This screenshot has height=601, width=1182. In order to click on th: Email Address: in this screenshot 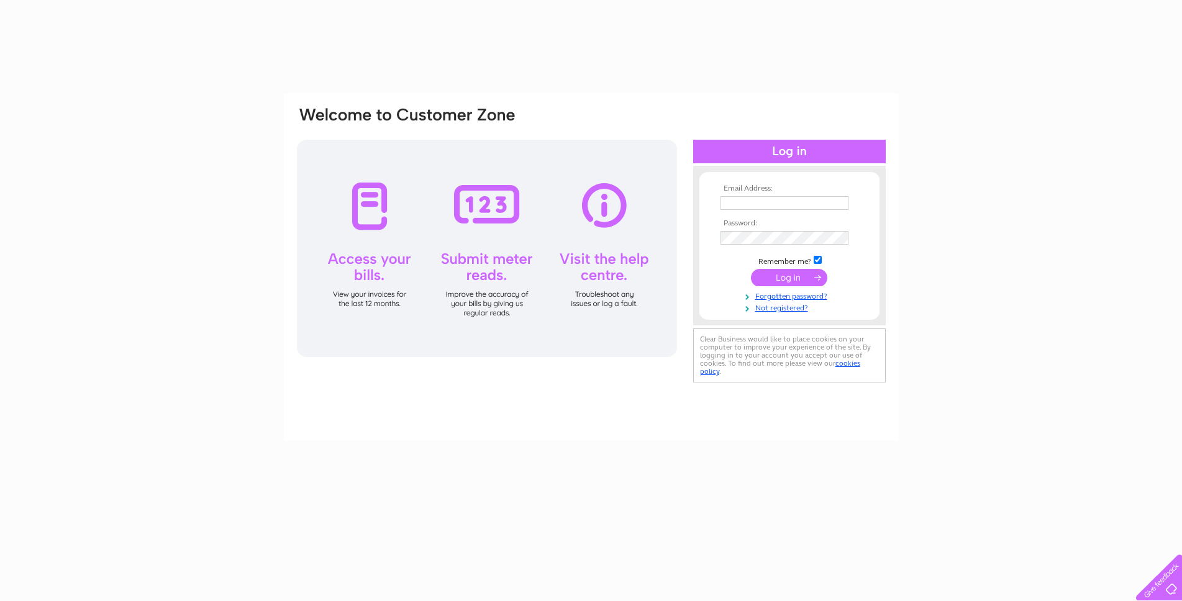, I will do `click(789, 189)`.